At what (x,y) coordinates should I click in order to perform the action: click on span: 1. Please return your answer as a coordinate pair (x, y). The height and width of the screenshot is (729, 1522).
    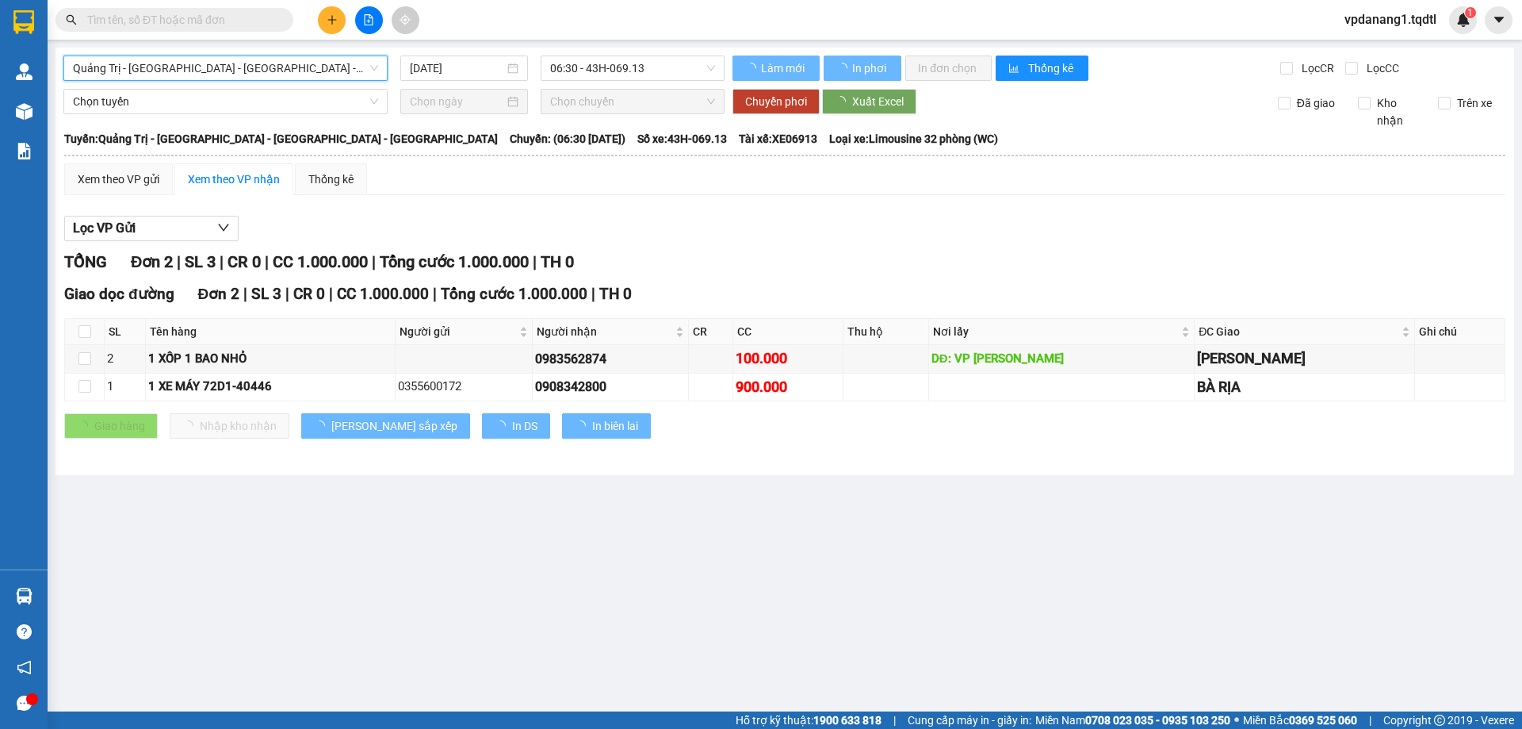
    Looking at the image, I should click on (1470, 13).